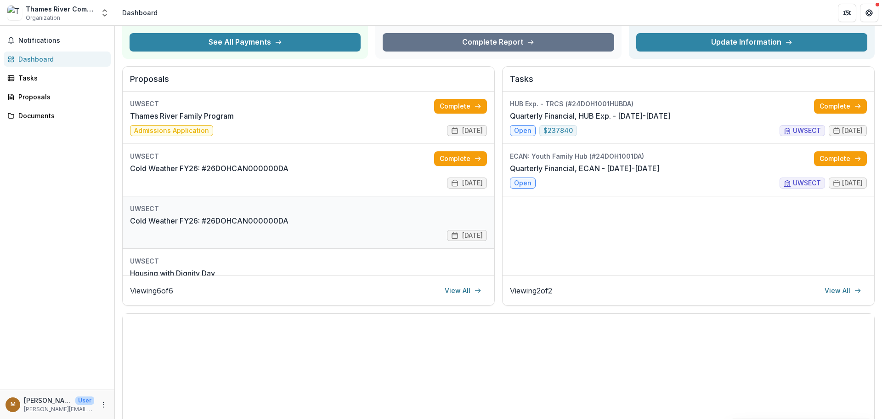  Describe the element at coordinates (752, 42) in the screenshot. I see `a: Update Information` at that location.